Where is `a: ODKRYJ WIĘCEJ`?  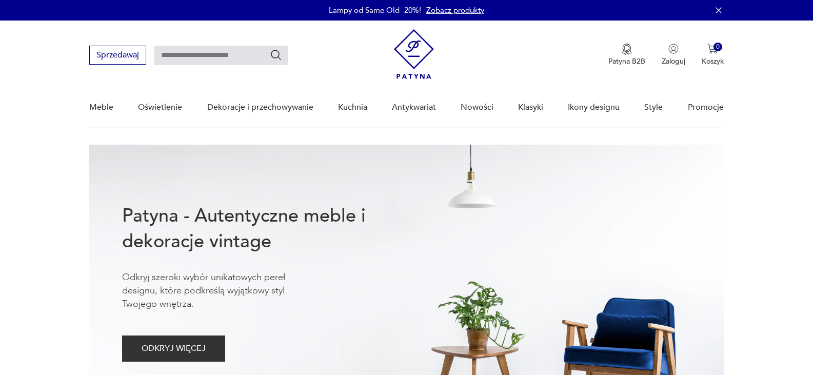
a: ODKRYJ WIĘCEJ is located at coordinates (173, 349).